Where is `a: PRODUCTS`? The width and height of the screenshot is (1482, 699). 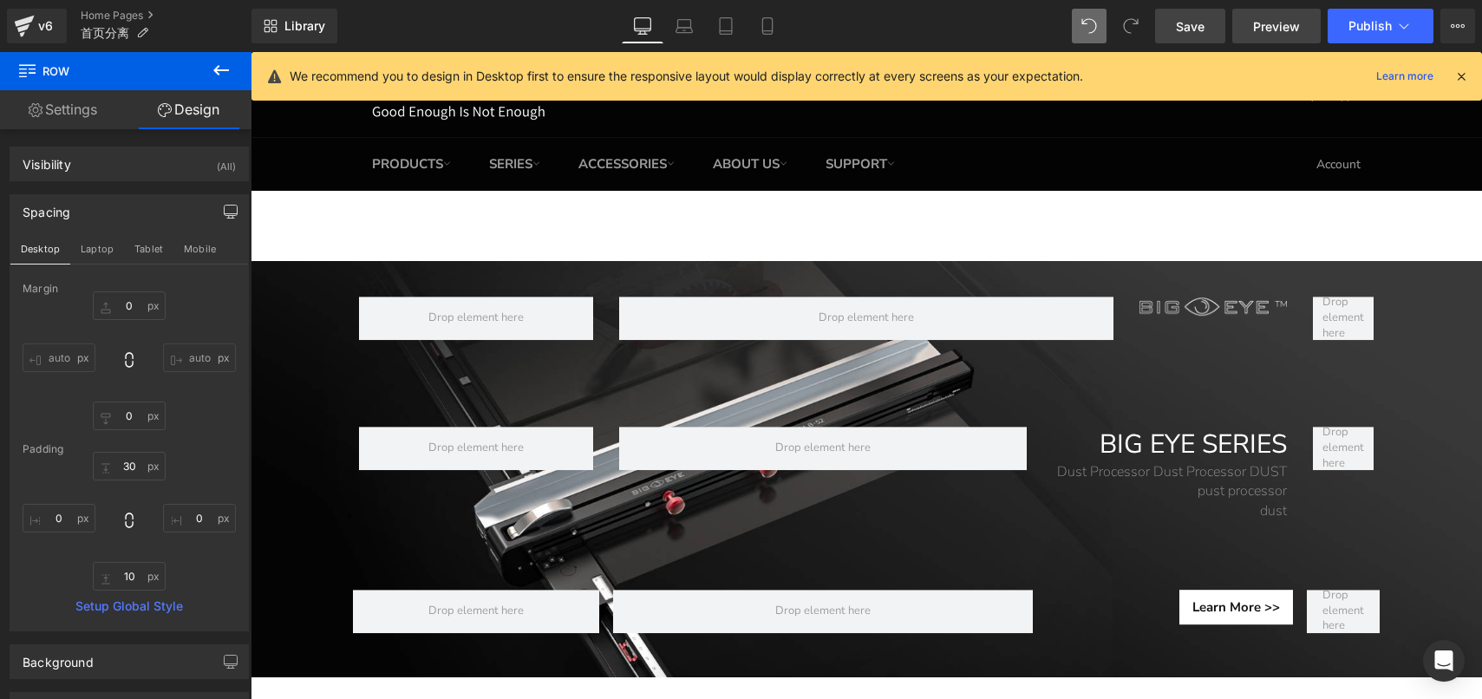
a: PRODUCTS is located at coordinates (160, 112).